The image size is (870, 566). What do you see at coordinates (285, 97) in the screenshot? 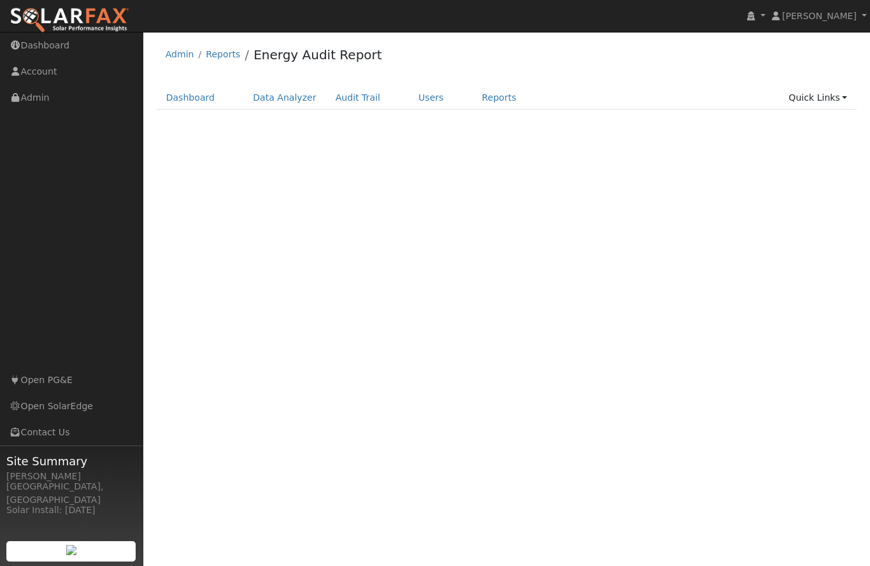
I see `a: Data Analyzer` at bounding box center [285, 97].